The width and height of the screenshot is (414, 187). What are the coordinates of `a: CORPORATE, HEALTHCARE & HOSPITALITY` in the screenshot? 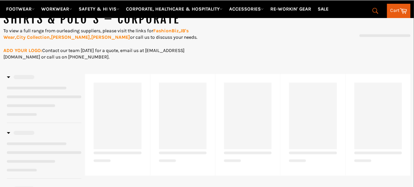 It's located at (174, 9).